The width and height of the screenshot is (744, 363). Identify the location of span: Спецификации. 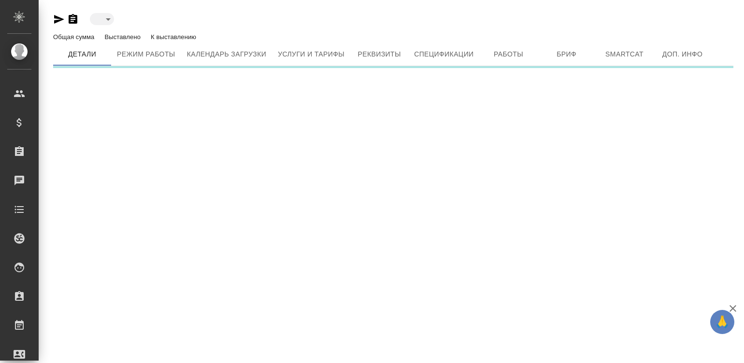
(444, 54).